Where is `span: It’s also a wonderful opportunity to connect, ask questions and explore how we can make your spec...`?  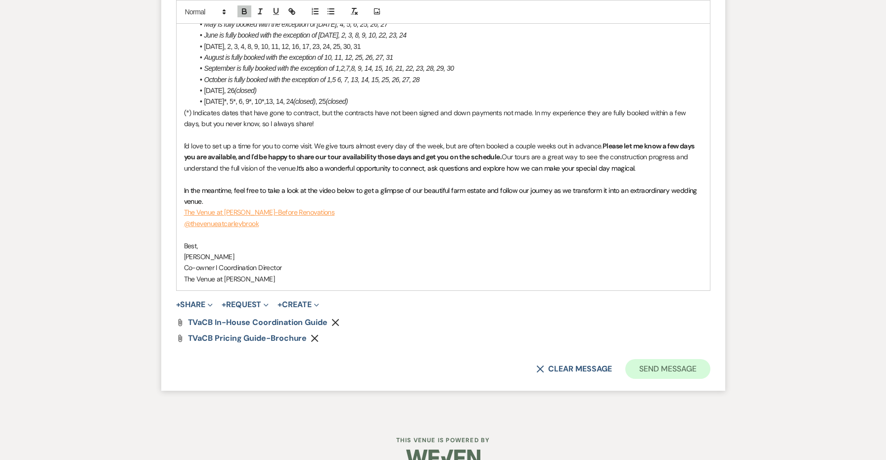 span: It’s also a wonderful opportunity to connect, ask questions and explore how we can make your spec... is located at coordinates (466, 168).